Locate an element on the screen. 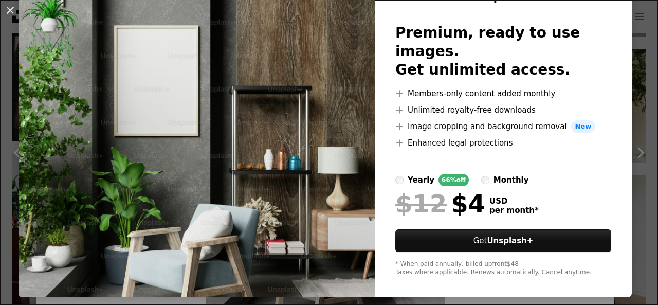 This screenshot has height=305, width=658. li: Image cropping and background removal is located at coordinates (503, 126).